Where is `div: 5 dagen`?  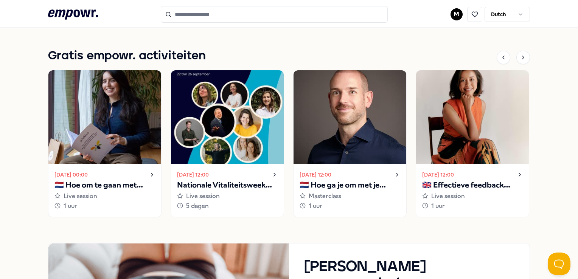
div: 5 dagen is located at coordinates (227, 206).